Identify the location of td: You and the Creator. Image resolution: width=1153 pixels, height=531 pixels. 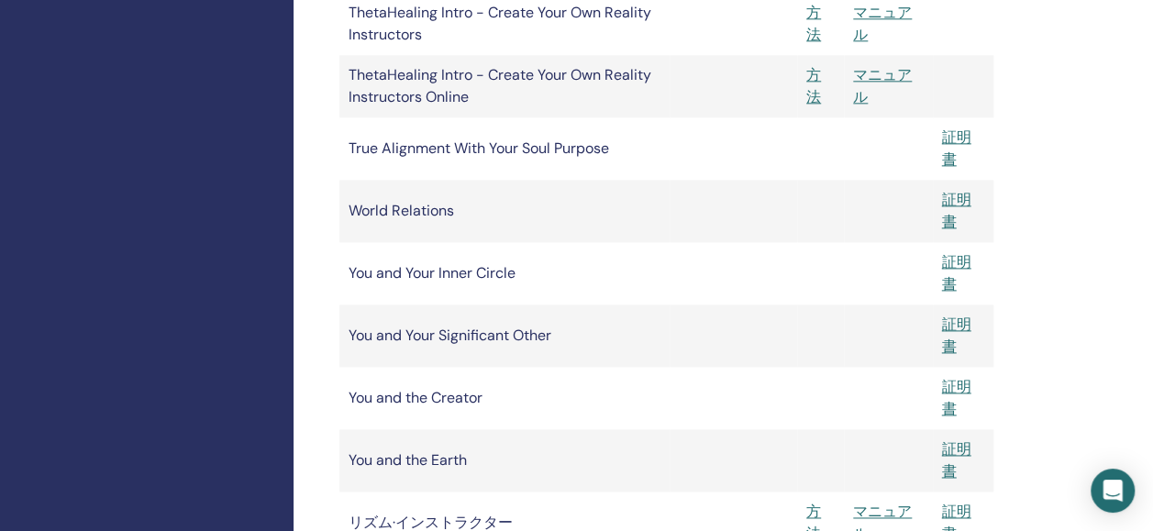
(504, 398).